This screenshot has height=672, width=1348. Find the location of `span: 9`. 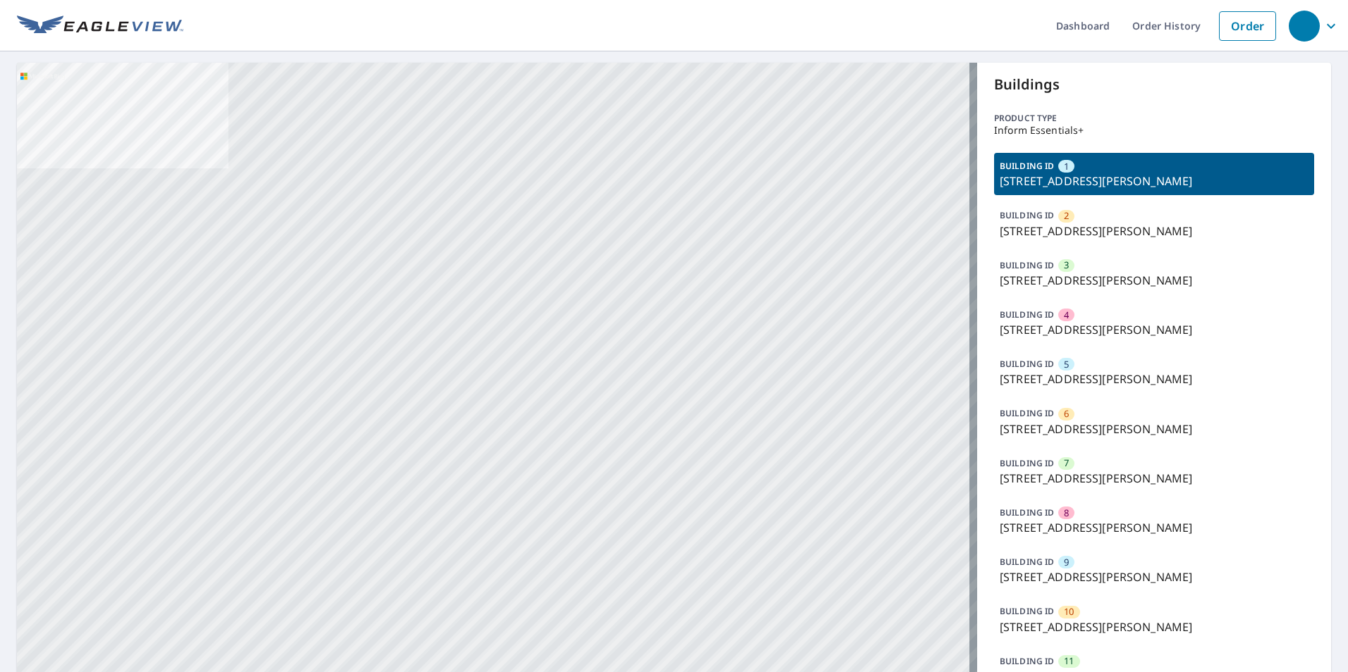

span: 9 is located at coordinates (1066, 562).